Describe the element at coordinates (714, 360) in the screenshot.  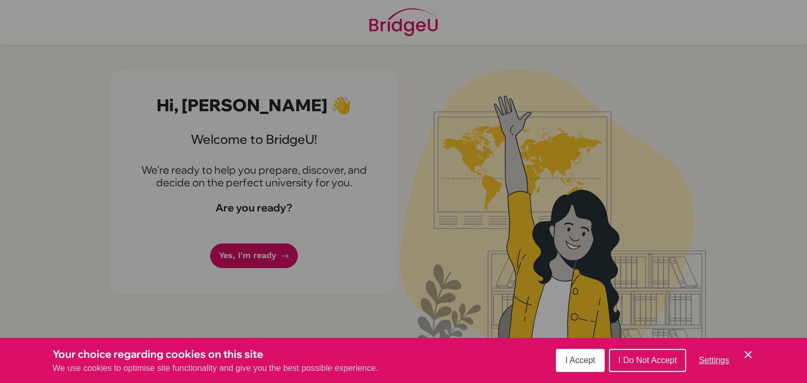
I see `span: Settings` at that location.